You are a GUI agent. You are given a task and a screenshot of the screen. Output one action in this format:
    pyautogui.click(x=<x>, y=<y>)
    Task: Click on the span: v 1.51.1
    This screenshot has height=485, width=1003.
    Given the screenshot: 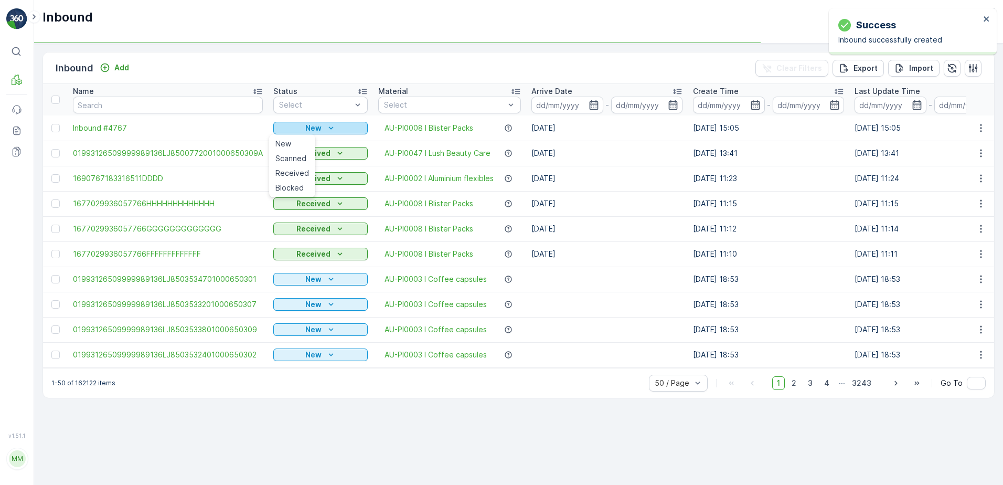 What is the action you would take?
    pyautogui.click(x=17, y=436)
    